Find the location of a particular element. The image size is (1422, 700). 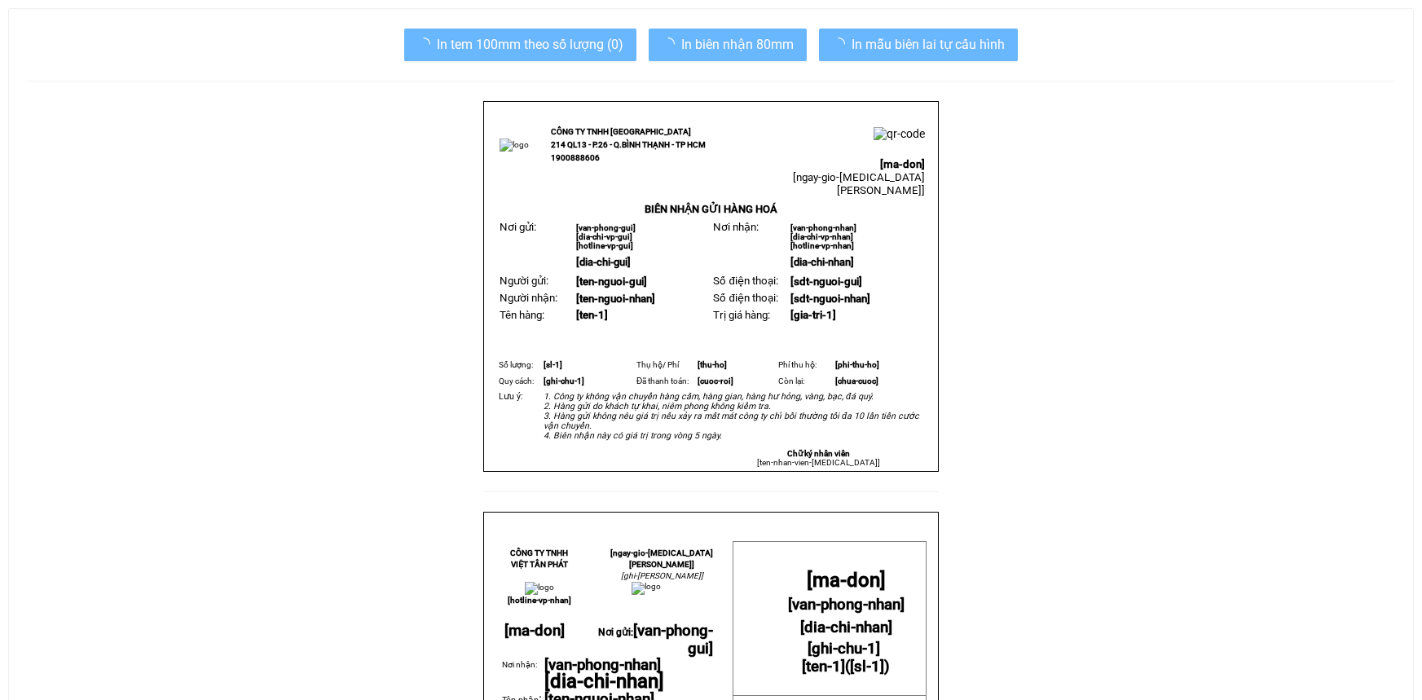

span: Người gửi: is located at coordinates (524, 280).